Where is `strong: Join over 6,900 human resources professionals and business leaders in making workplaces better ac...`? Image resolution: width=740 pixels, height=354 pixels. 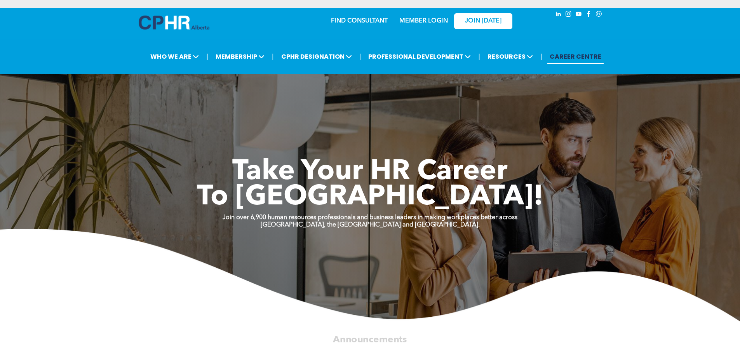
strong: Join over 6,900 human resources professionals and business leaders in making workplaces better ac... is located at coordinates (370, 218).